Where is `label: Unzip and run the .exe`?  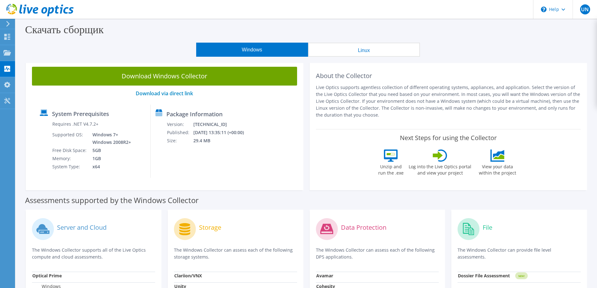
label: Unzip and run the .exe is located at coordinates (391, 169).